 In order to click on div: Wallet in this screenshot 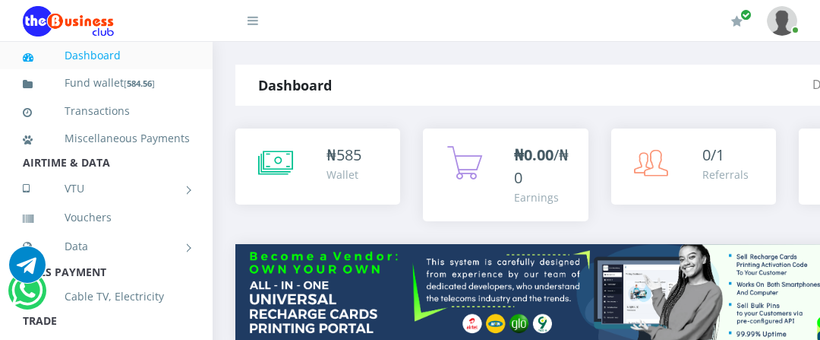, I will do `click(344, 174)`.